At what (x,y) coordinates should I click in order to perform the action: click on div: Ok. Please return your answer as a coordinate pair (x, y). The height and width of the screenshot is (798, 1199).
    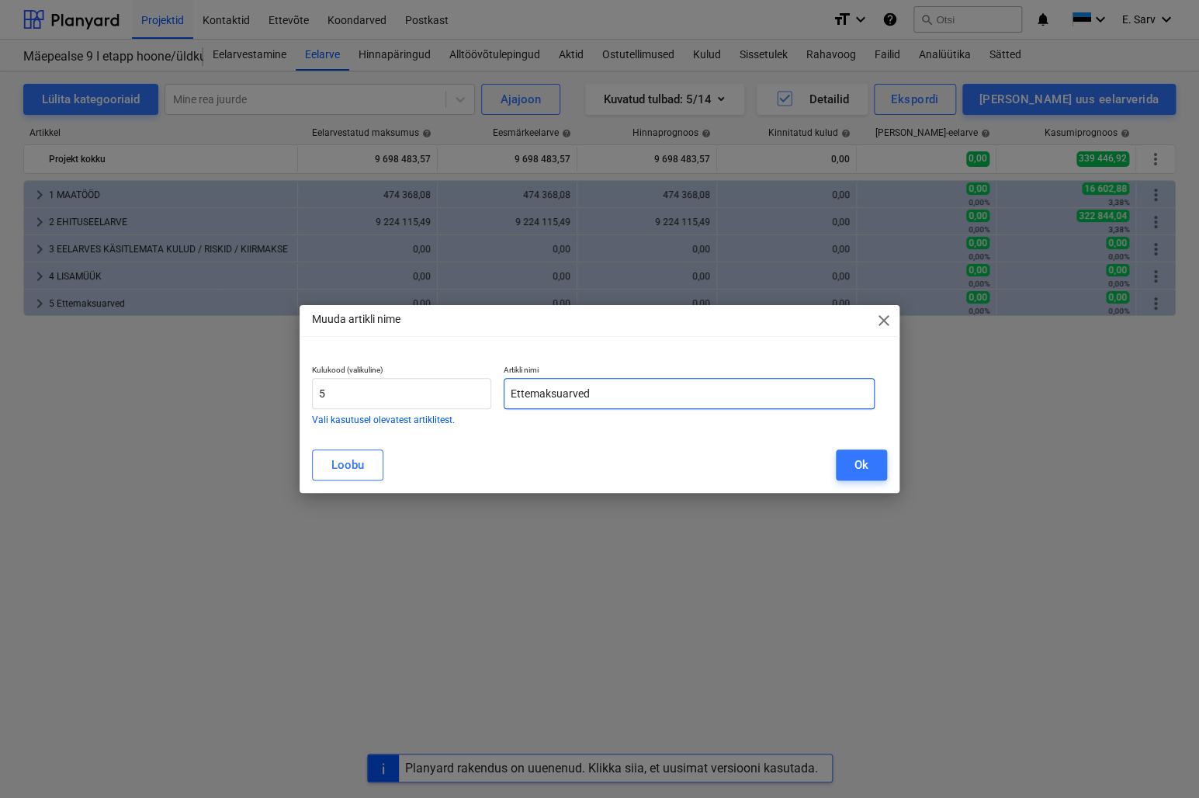
    Looking at the image, I should click on (861, 465).